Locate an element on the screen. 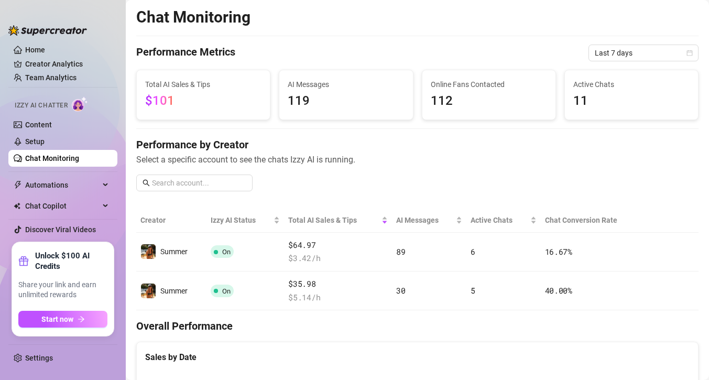 The height and width of the screenshot is (380, 709). a: Content is located at coordinates (38, 125).